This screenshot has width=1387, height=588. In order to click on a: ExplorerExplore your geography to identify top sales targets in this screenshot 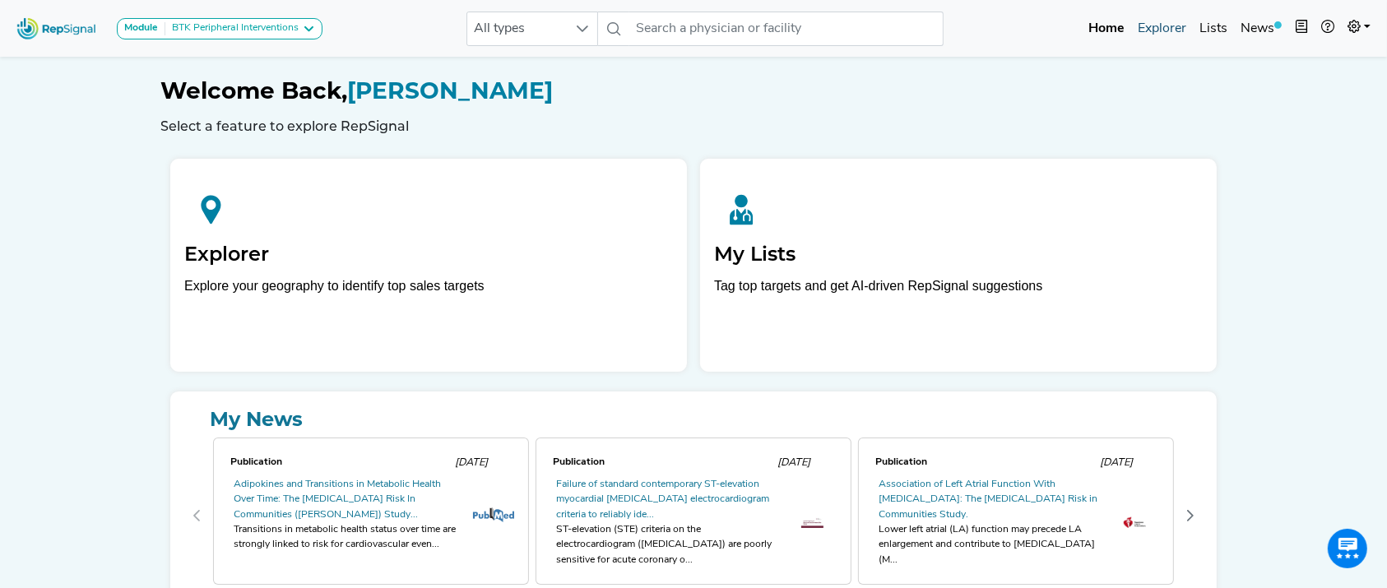, I will do `click(429, 265)`.